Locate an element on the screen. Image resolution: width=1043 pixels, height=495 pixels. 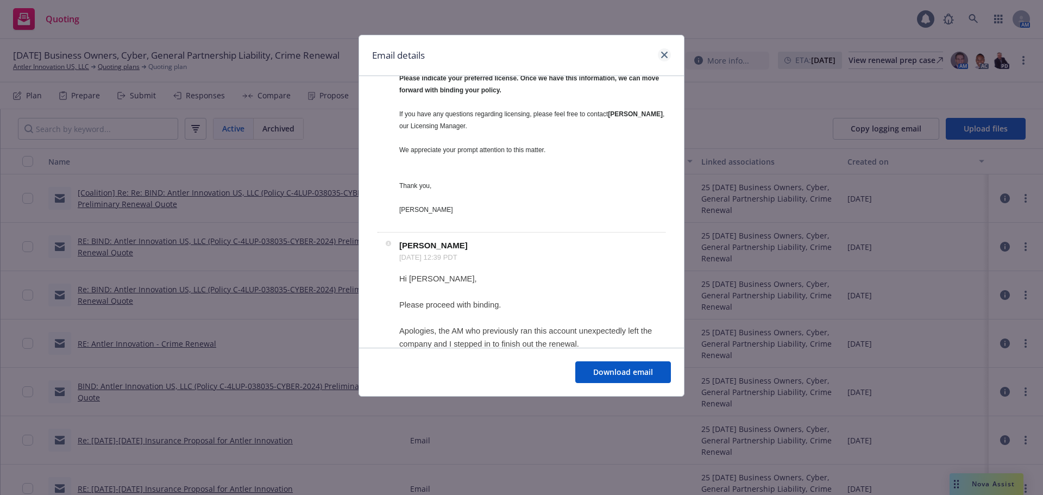
span: Download email is located at coordinates (623, 371).